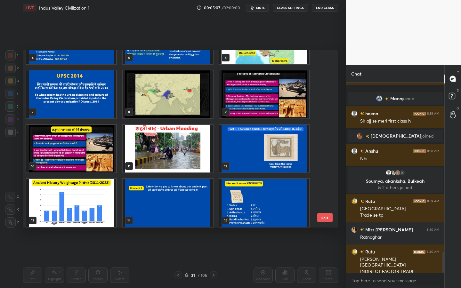 Image resolution: width=461 pixels, height=288 pixels. I want to click on div: LIVE, so click(30, 8).